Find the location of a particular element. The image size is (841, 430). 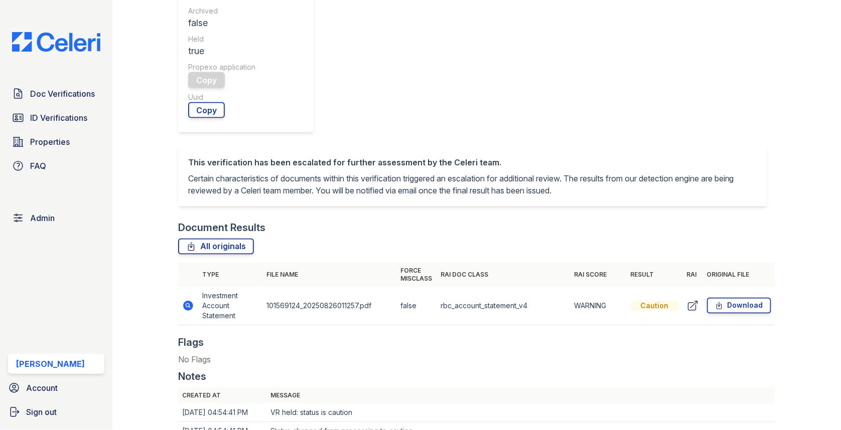

th: Original file is located at coordinates (739, 275).